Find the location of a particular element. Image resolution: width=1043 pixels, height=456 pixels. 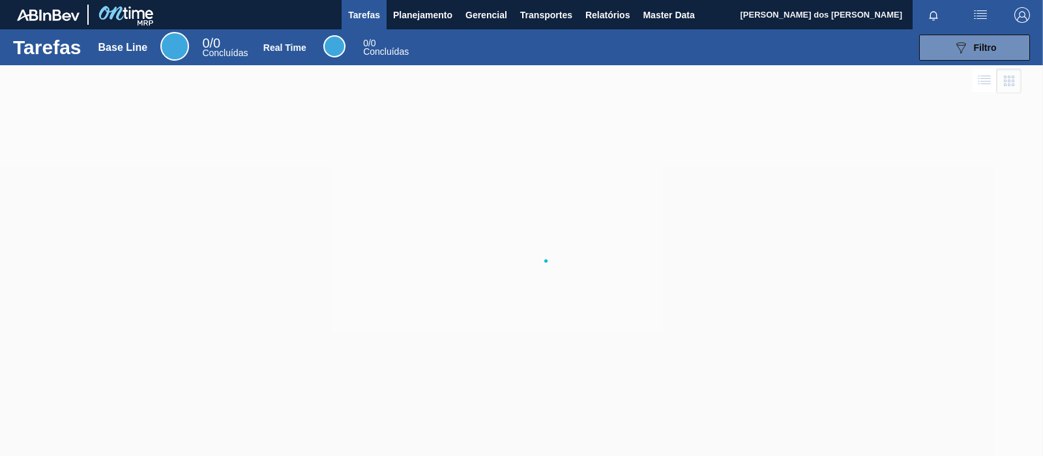

span: Gerencial is located at coordinates (487, 15).